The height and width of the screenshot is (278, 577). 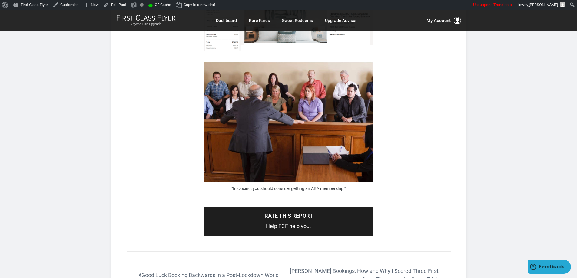 I want to click on span: Unsuspend Transients, so click(x=492, y=5).